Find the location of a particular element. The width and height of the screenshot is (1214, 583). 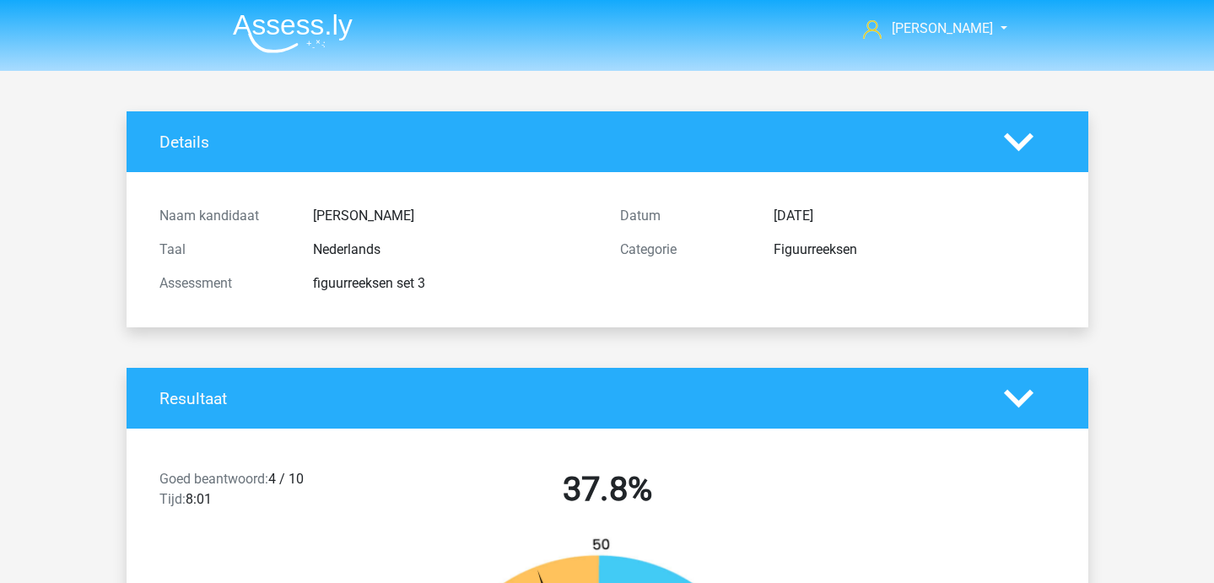

div: Assessment is located at coordinates (224, 284).